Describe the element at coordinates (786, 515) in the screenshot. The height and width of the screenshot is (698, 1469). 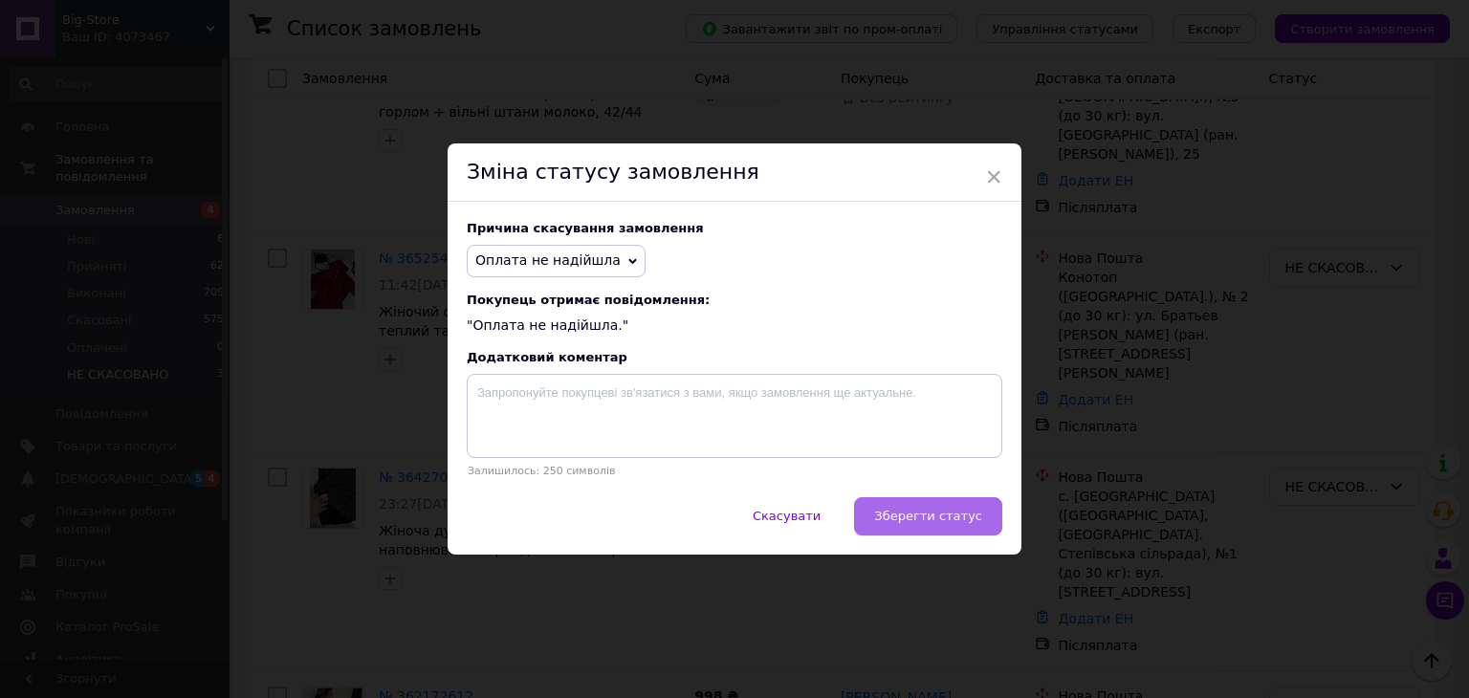
I see `span: Скасувати` at that location.